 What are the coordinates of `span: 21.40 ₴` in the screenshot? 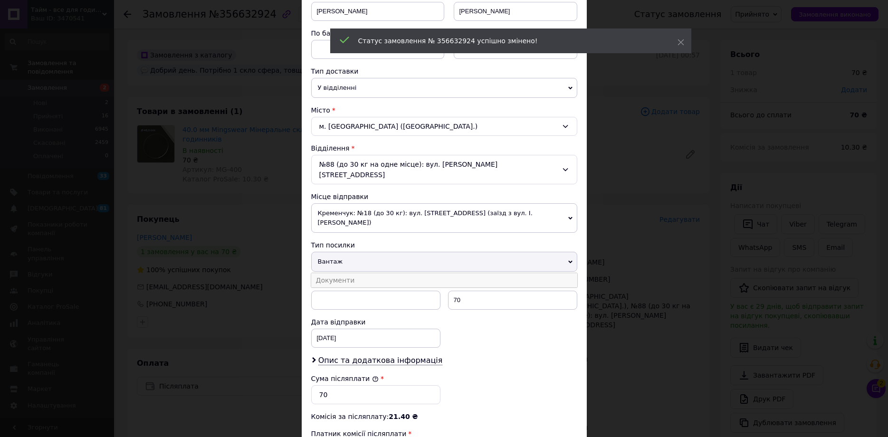 It's located at (403, 416).